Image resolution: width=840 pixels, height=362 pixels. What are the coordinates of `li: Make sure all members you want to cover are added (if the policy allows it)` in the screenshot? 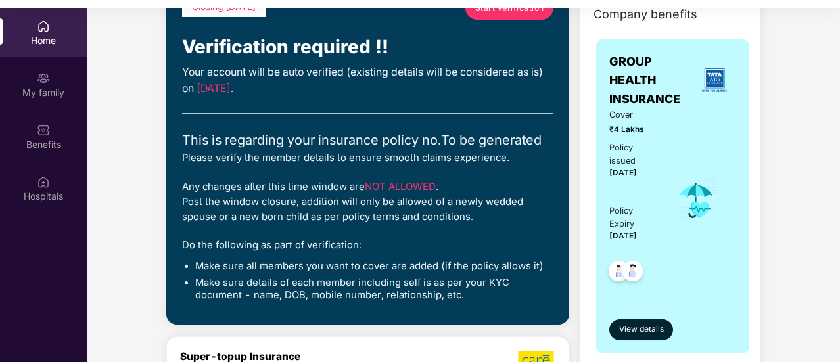 It's located at (374, 267).